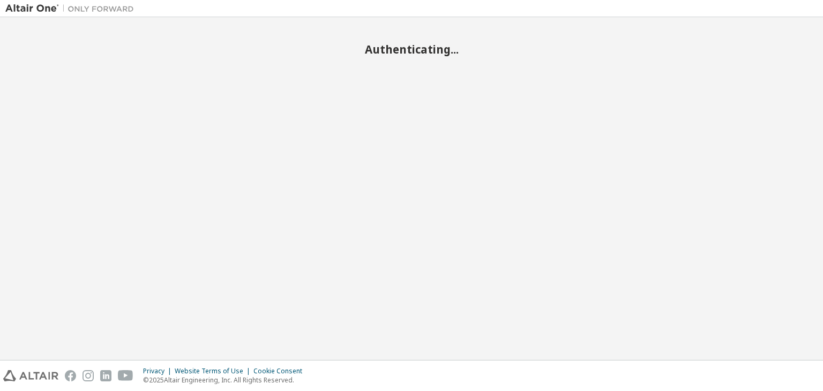  Describe the element at coordinates (159, 371) in the screenshot. I see `div: Privacy` at that location.